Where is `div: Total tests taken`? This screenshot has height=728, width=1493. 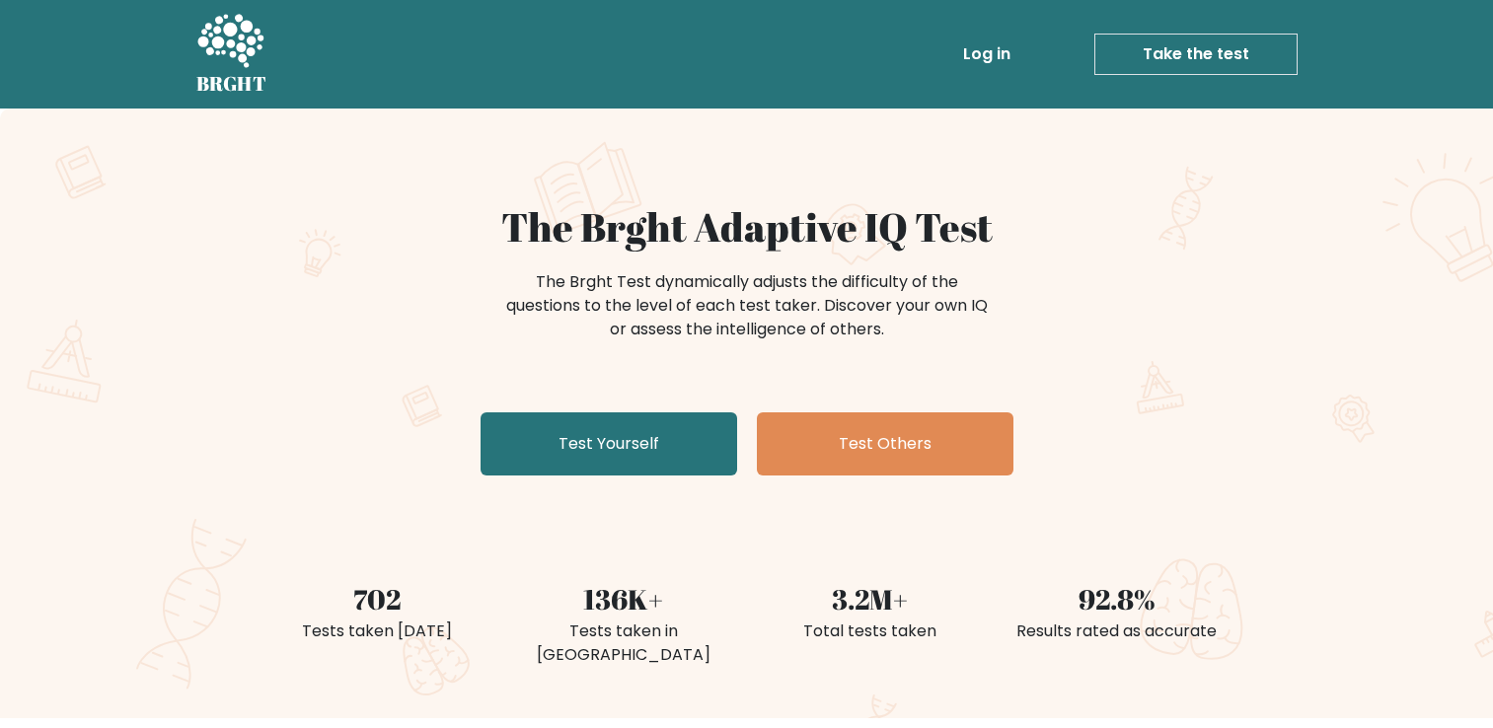
div: Total tests taken is located at coordinates (870, 631).